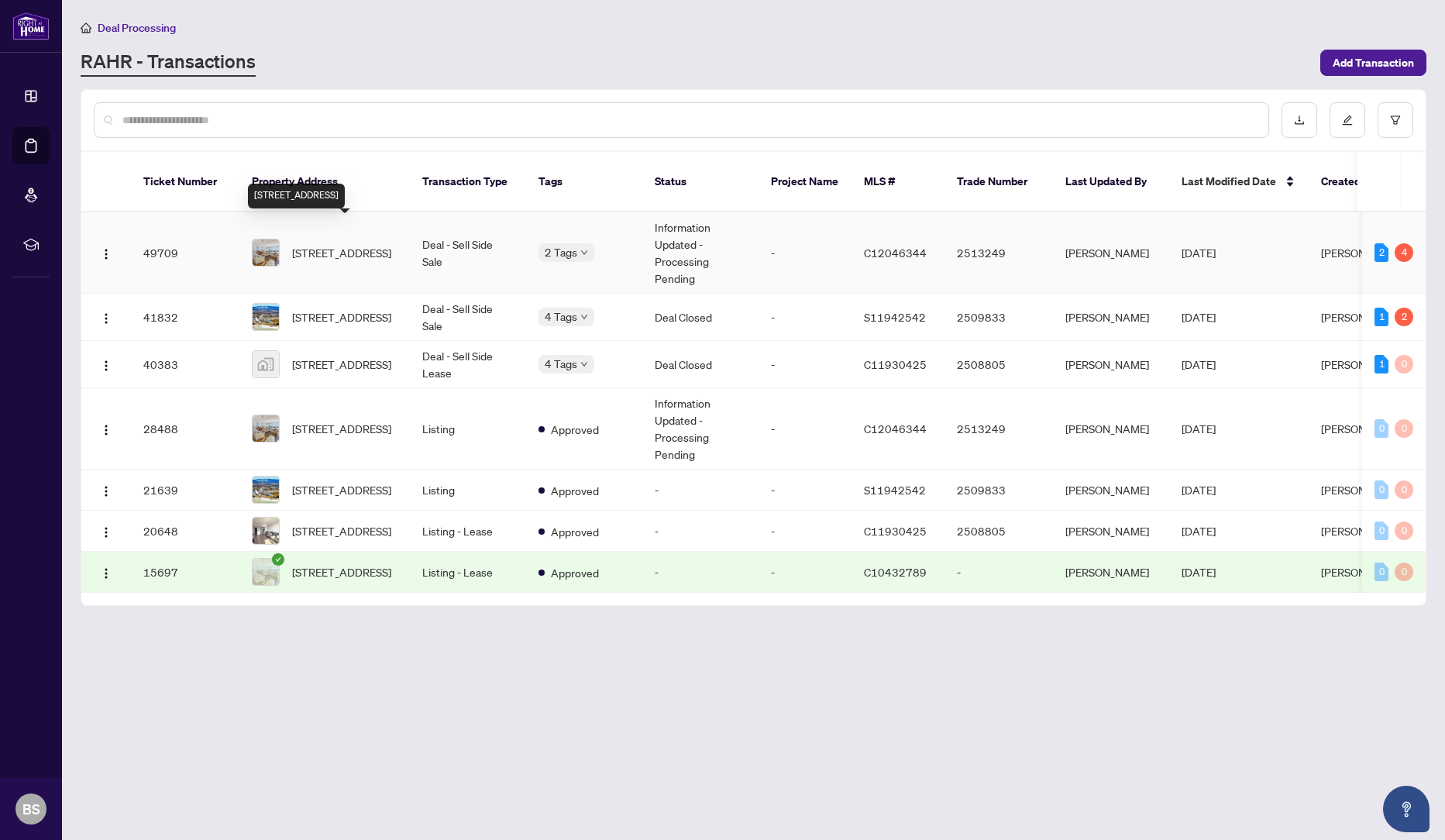  I want to click on th: Ticket Number, so click(185, 183).